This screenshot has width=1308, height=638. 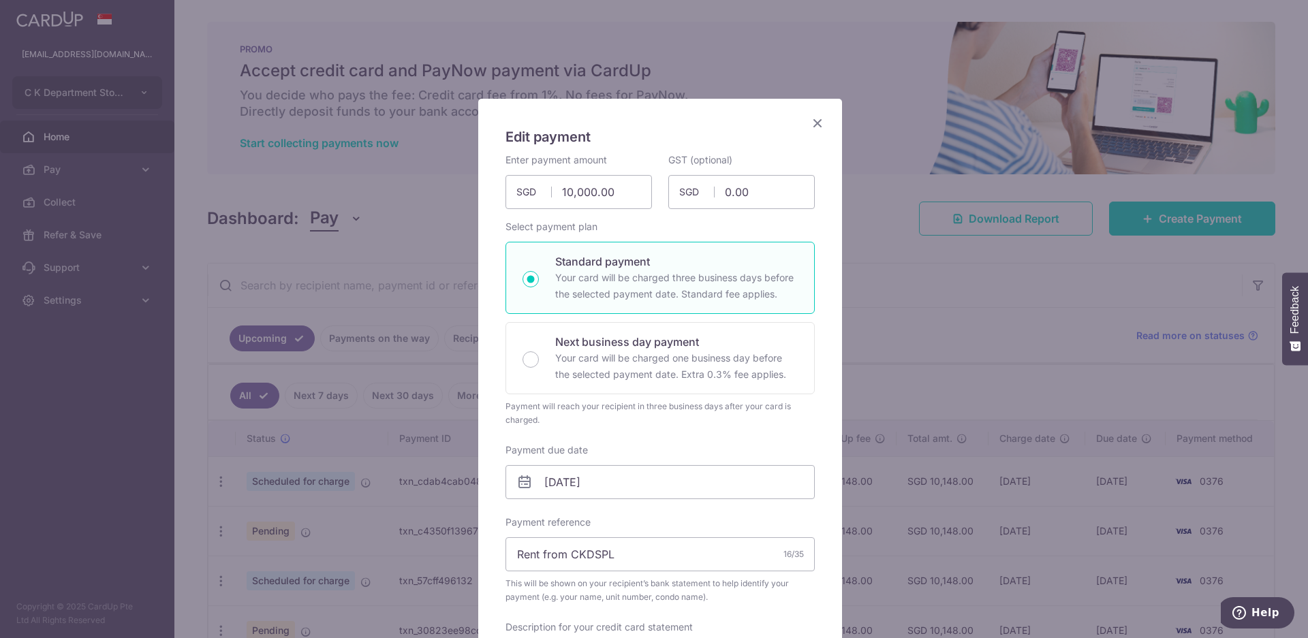 I want to click on span: Feedback, so click(x=1295, y=310).